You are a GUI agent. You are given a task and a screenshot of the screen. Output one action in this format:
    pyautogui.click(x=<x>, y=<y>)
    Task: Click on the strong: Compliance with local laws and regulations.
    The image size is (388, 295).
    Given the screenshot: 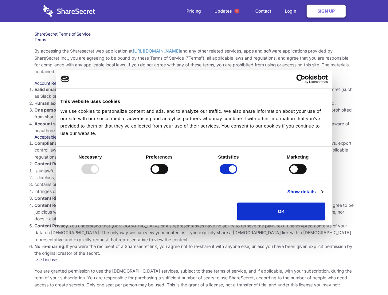 What is the action you would take?
    pyautogui.click(x=81, y=143)
    